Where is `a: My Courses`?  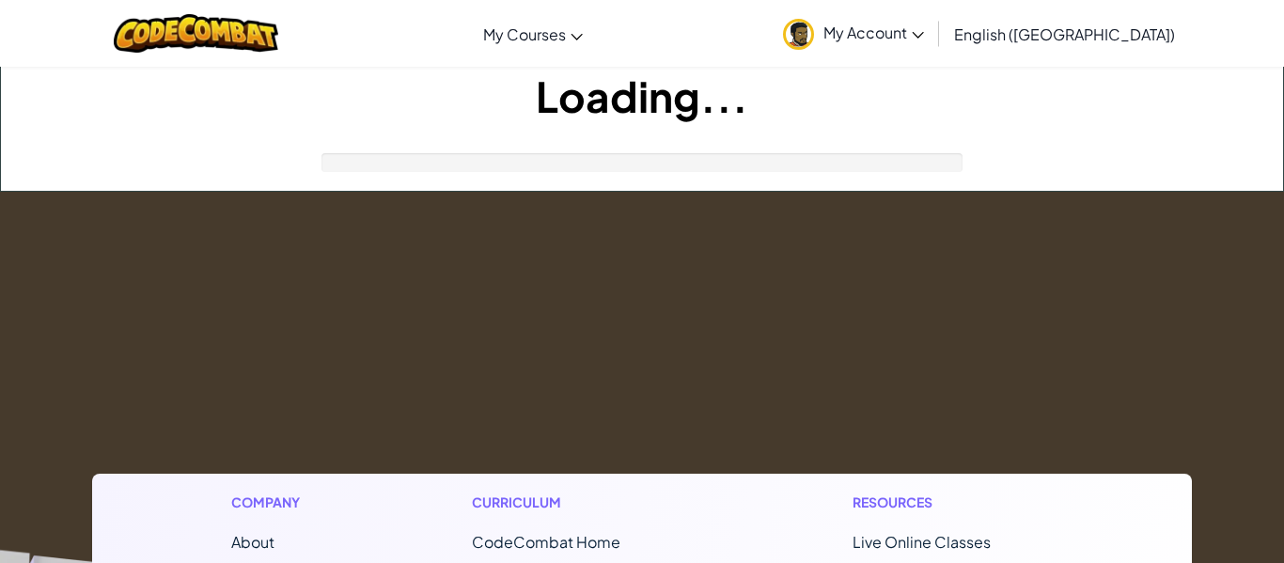 a: My Courses is located at coordinates (533, 34).